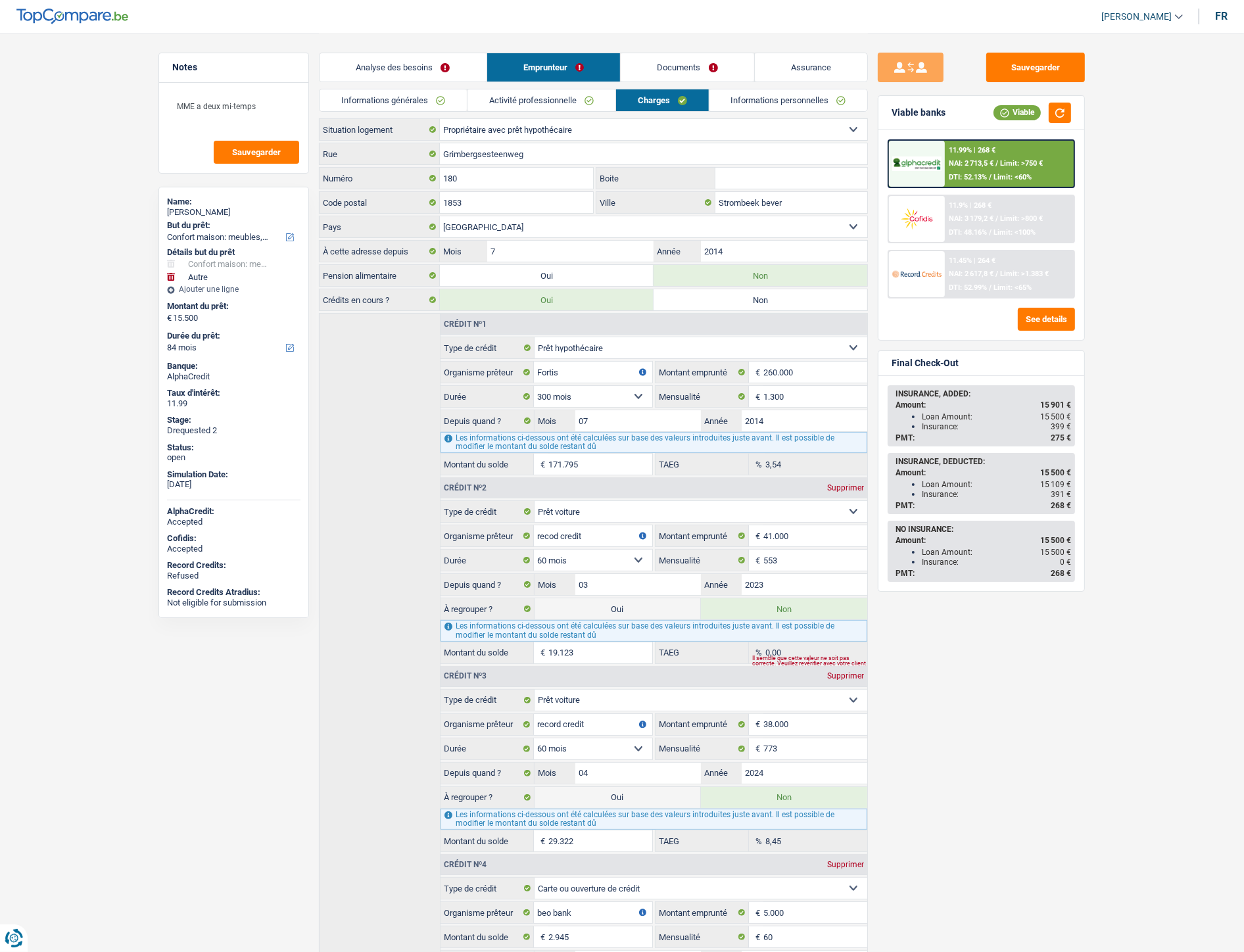 Image resolution: width=1244 pixels, height=952 pixels. Describe the element at coordinates (233, 575) in the screenshot. I see `div: Refused` at that location.